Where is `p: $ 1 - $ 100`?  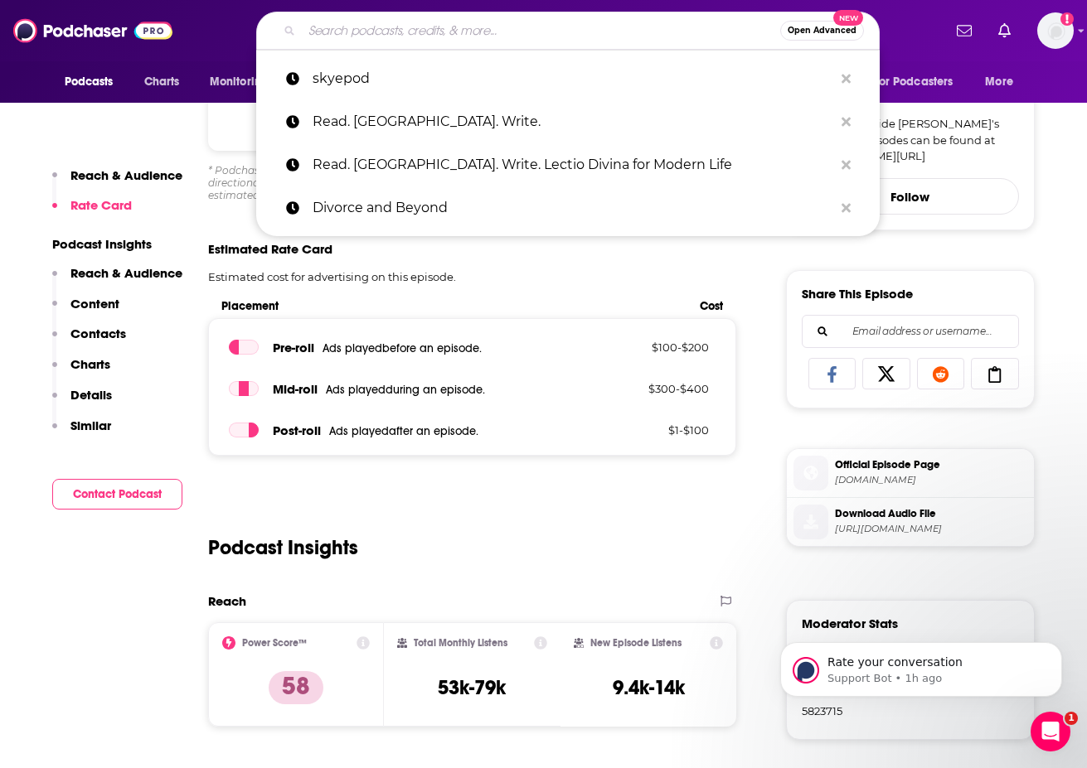 p: $ 1 - $ 100 is located at coordinates (655, 430).